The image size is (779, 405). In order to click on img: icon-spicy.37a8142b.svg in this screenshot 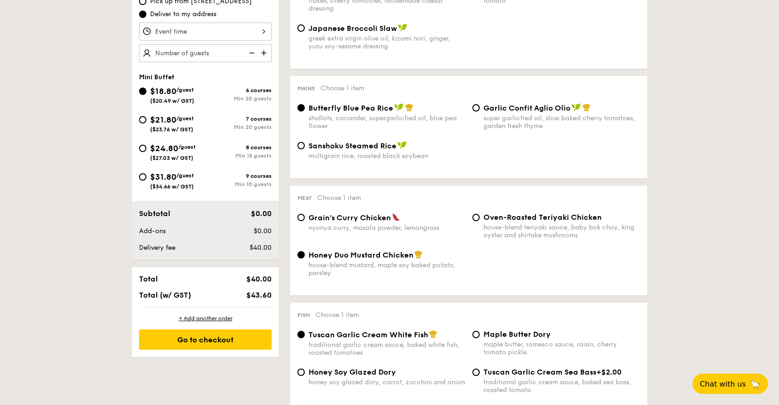, I will do `click(396, 217)`.